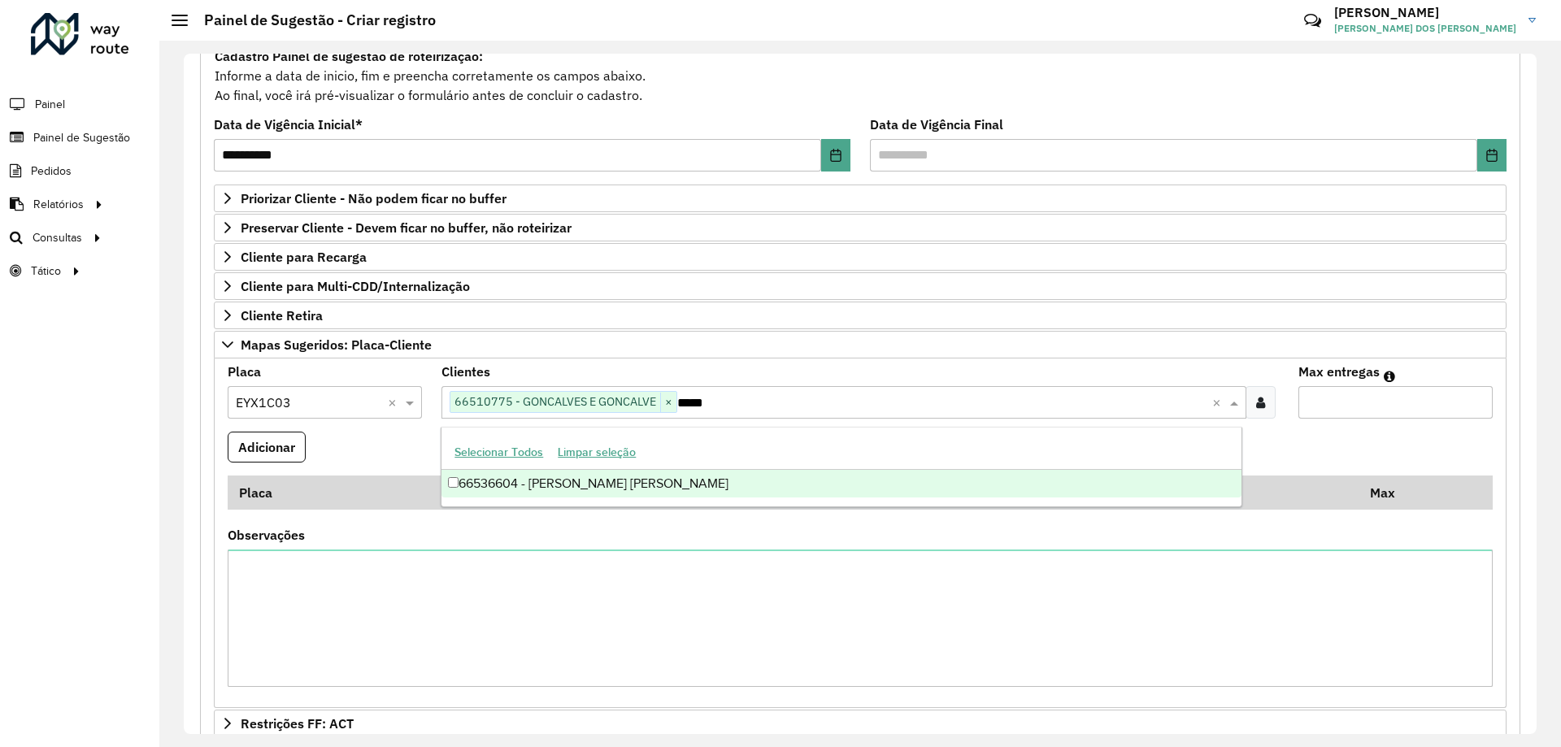  I want to click on strong: Cadastro Painel de sugestão de roteirização:, so click(349, 56).